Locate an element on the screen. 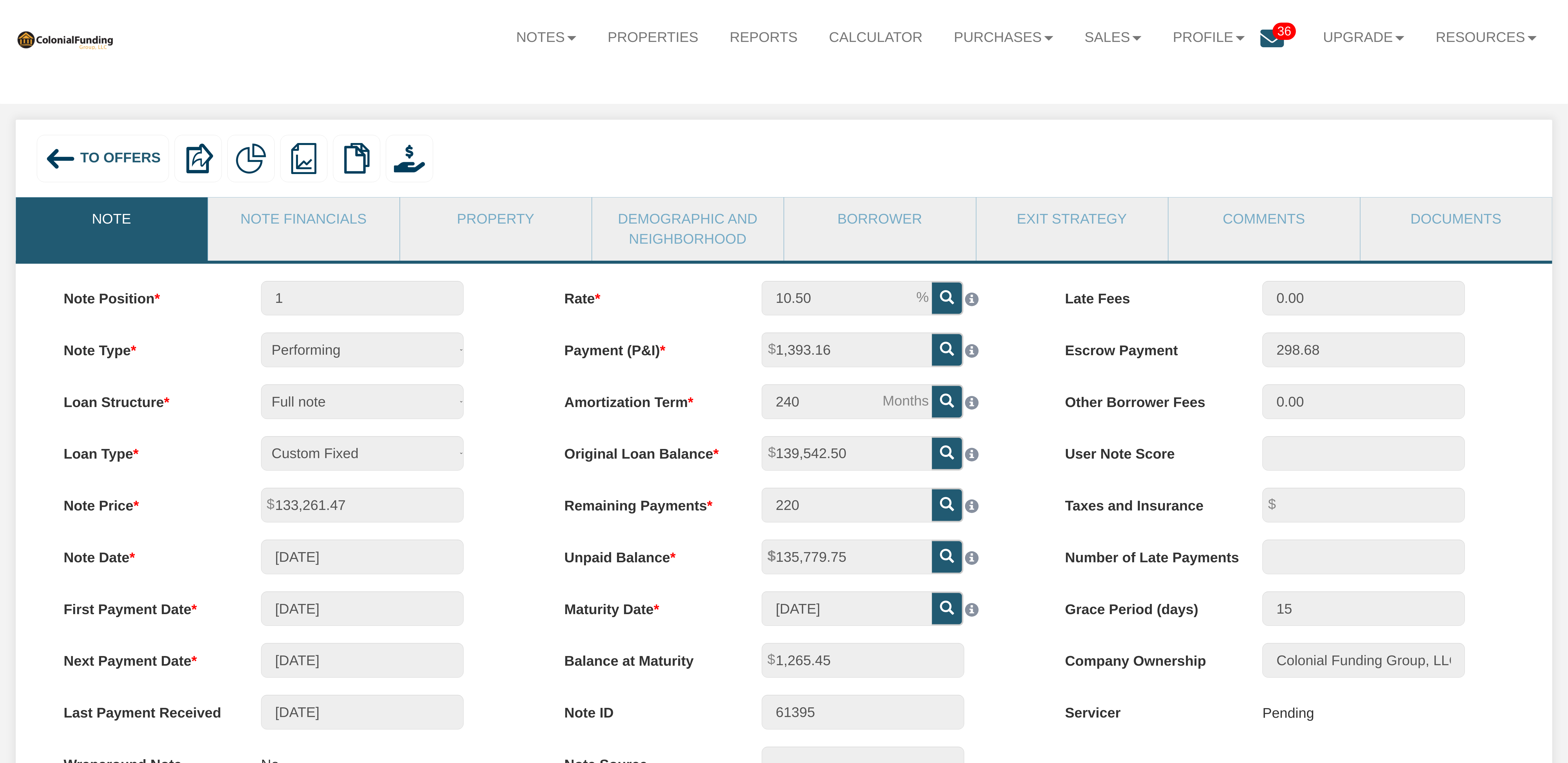 Image resolution: width=1568 pixels, height=763 pixels. label: Note Type is located at coordinates (145, 346).